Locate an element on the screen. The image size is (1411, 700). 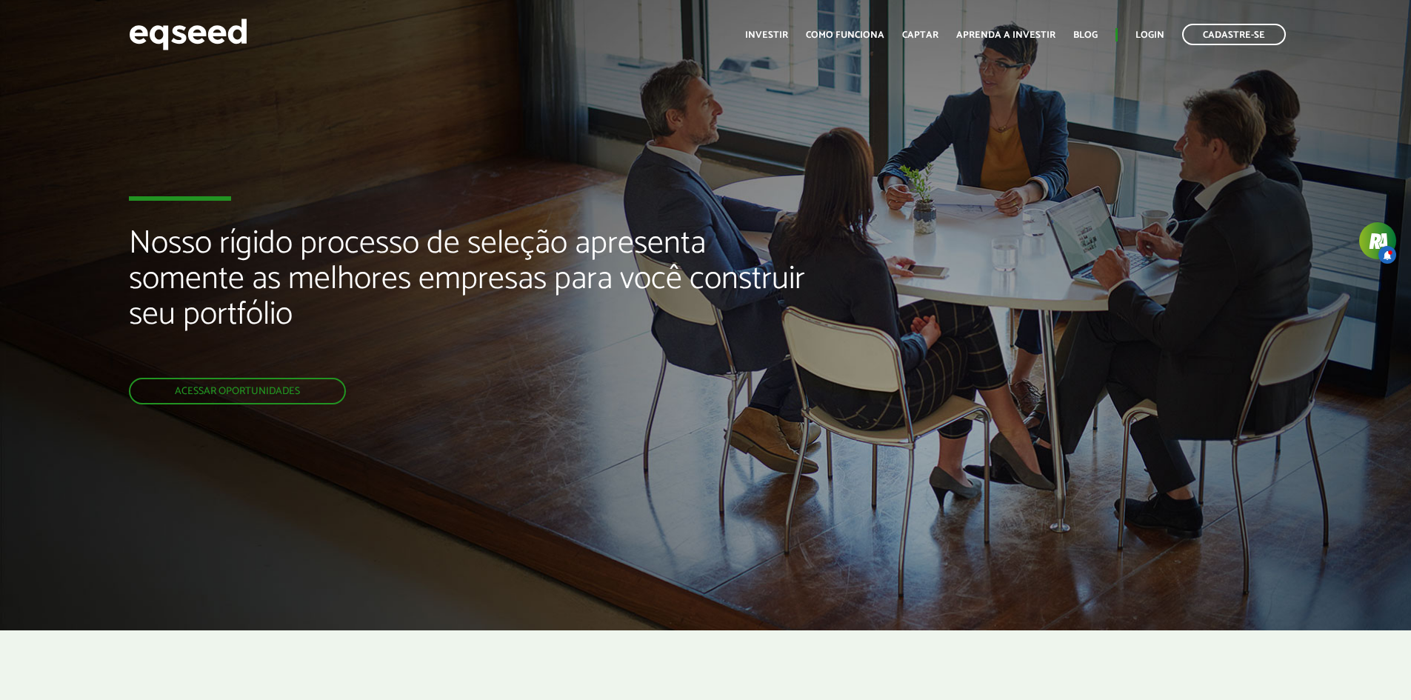
a: Captar is located at coordinates (920, 35).